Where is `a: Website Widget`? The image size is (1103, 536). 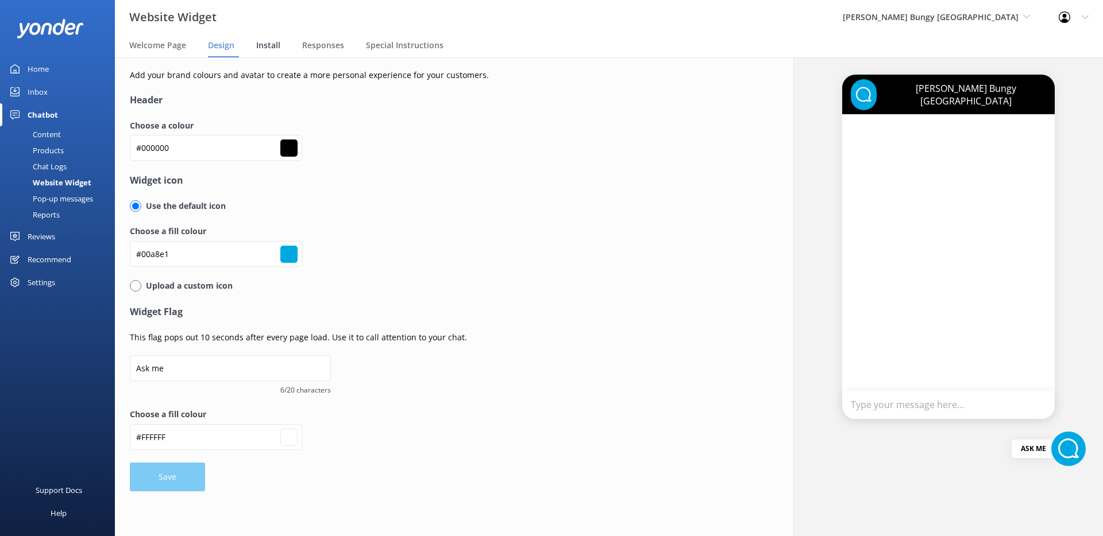 a: Website Widget is located at coordinates (61, 183).